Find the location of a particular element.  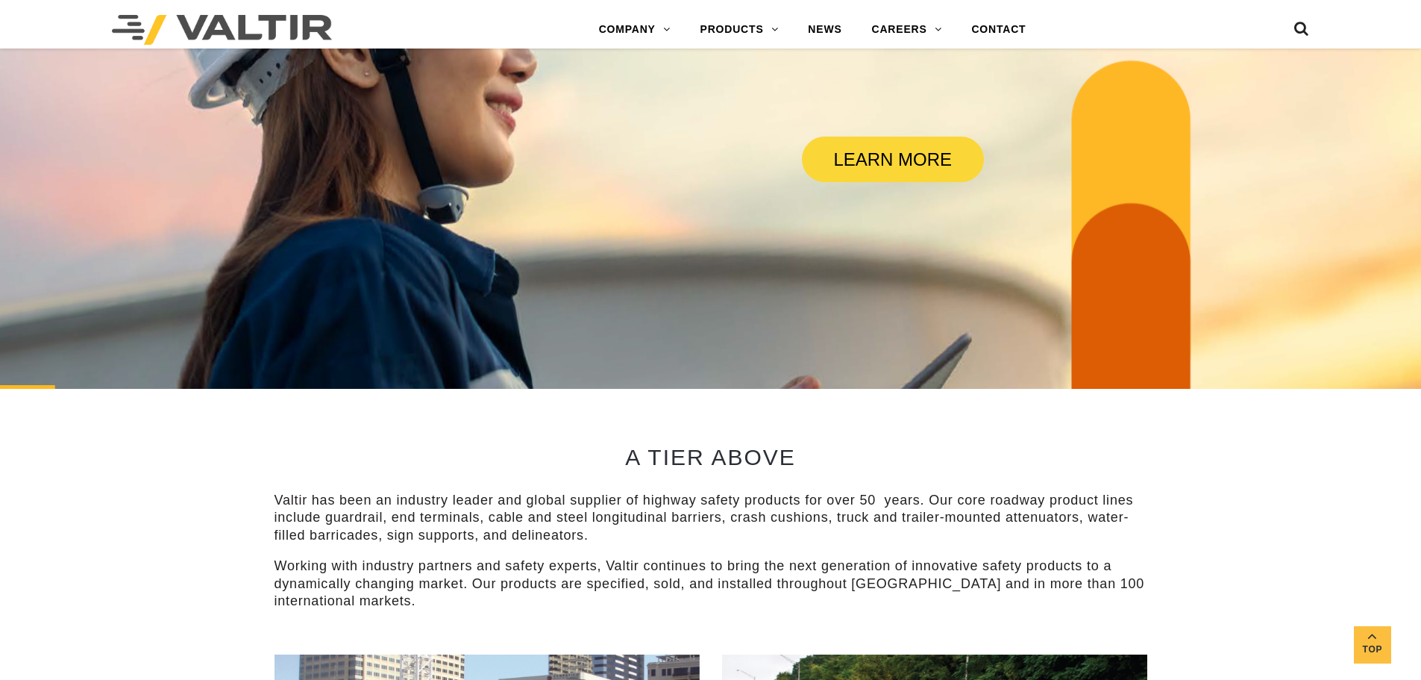

a: LEARN MORE is located at coordinates (893, 159).